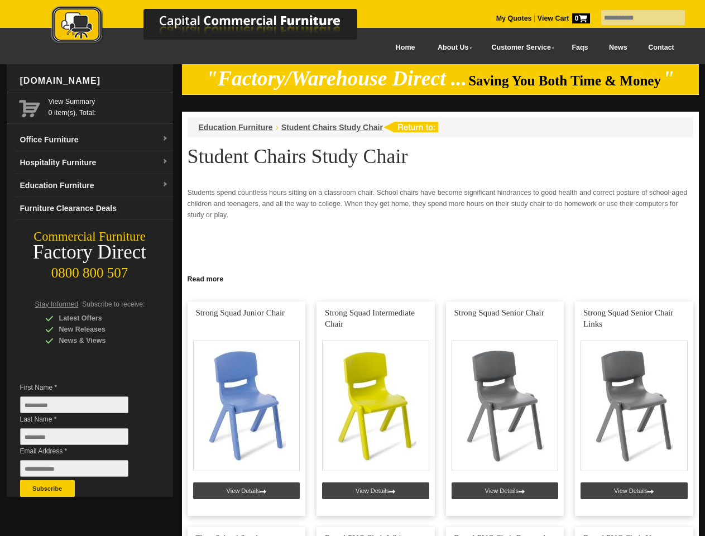 Image resolution: width=705 pixels, height=536 pixels. Describe the element at coordinates (98, 318) in the screenshot. I see `div: Latest Offers` at that location.